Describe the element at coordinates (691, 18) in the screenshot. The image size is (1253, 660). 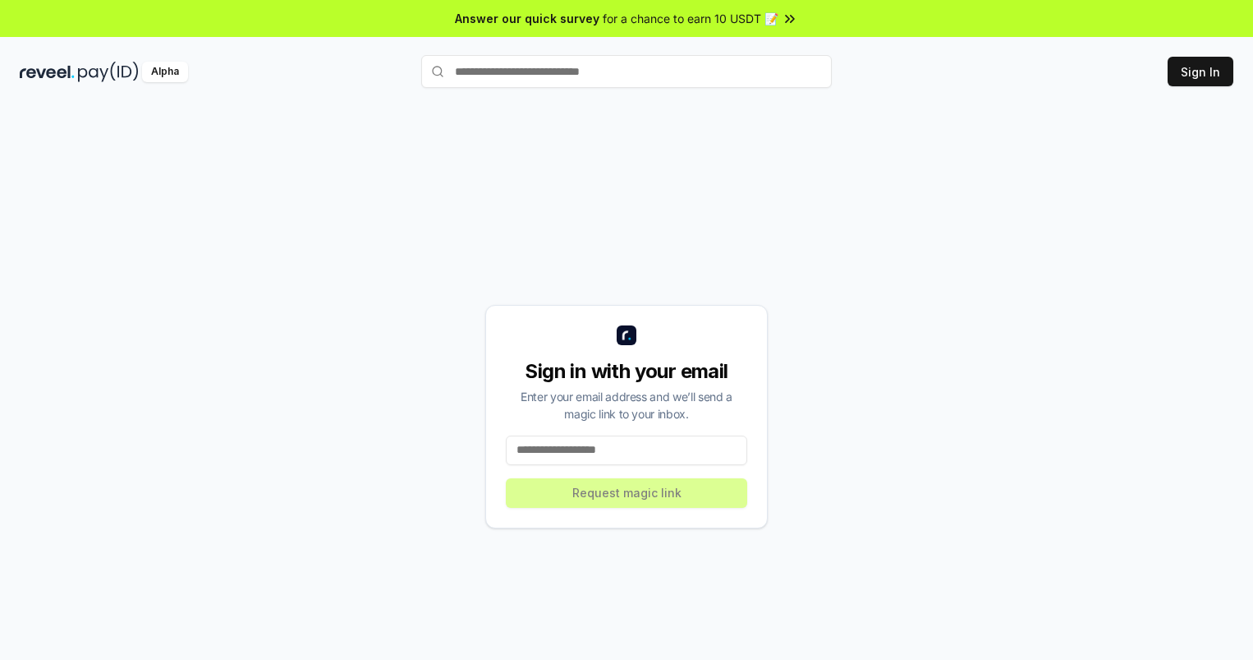
I see `span: for a chance to earn 10 USDT 📝` at that location.